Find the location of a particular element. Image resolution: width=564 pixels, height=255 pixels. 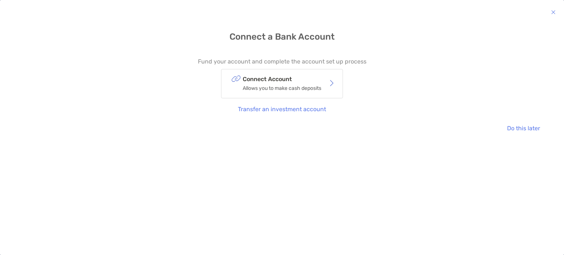

p: Fund your account and complete the account set up process is located at coordinates (282, 61).